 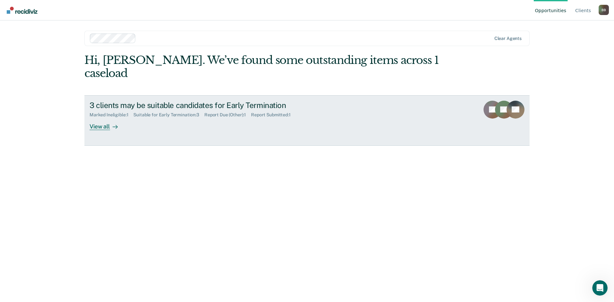 What do you see at coordinates (604, 10) in the screenshot?
I see `button: Profile dropdown button` at bounding box center [604, 10].